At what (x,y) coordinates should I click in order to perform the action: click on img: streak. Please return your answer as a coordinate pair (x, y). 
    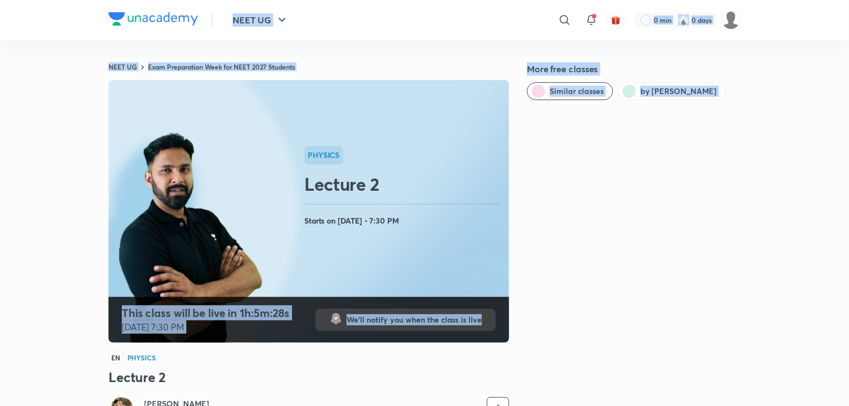
    Looking at the image, I should click on (684, 20).